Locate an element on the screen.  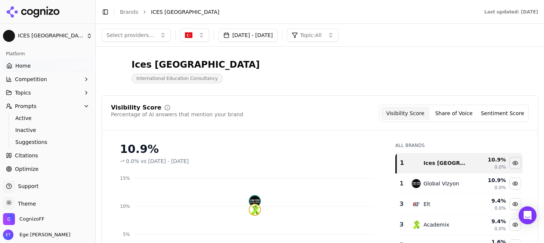
img: ices turkey is located at coordinates (416, 163).